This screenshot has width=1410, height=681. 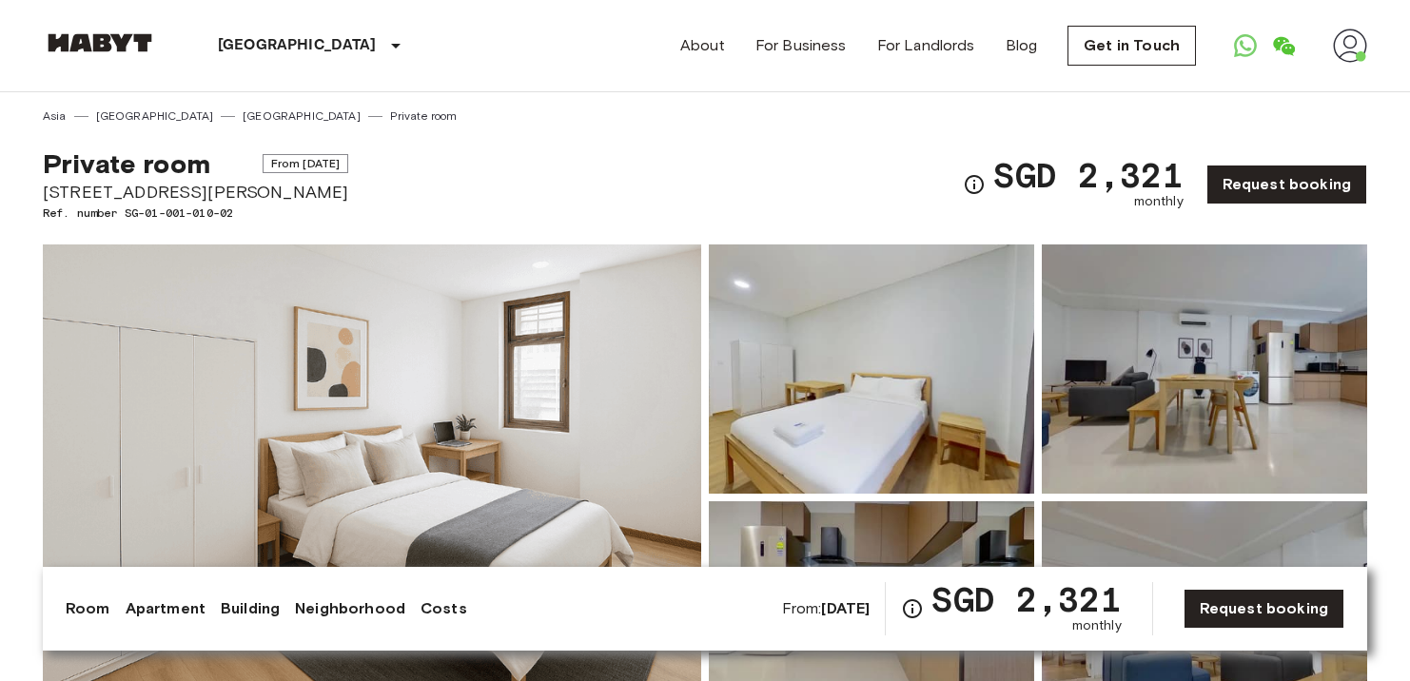 What do you see at coordinates (166, 609) in the screenshot?
I see `a: Apartment` at bounding box center [166, 609].